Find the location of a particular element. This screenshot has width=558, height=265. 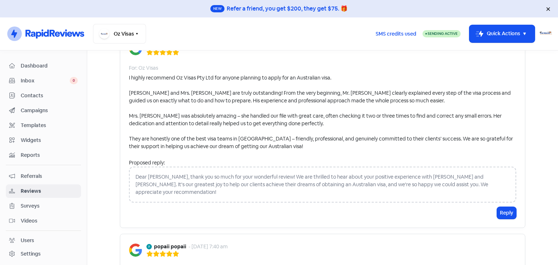

span: Referrals is located at coordinates (49, 176).